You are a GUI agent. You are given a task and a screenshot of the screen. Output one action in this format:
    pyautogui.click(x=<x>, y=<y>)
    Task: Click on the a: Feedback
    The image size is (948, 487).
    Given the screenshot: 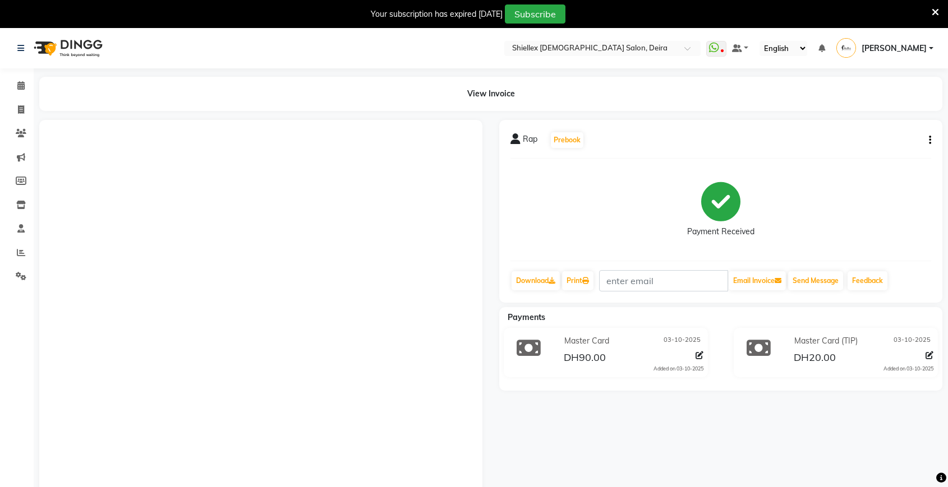 What is the action you would take?
    pyautogui.click(x=867, y=281)
    